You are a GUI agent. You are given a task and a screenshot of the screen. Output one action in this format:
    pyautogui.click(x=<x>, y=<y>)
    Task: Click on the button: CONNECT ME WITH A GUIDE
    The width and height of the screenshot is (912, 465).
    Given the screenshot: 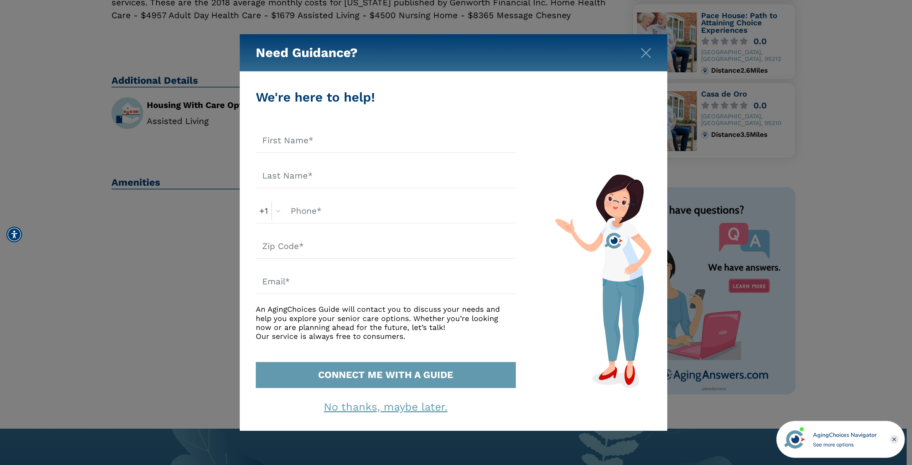 What is the action you would take?
    pyautogui.click(x=386, y=375)
    